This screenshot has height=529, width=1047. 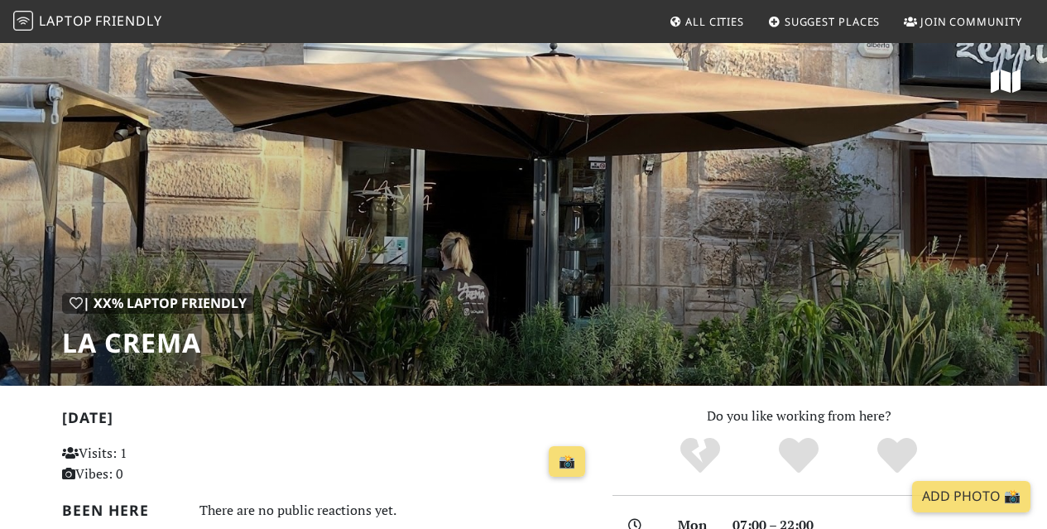 I want to click on a: Join Community, so click(x=963, y=22).